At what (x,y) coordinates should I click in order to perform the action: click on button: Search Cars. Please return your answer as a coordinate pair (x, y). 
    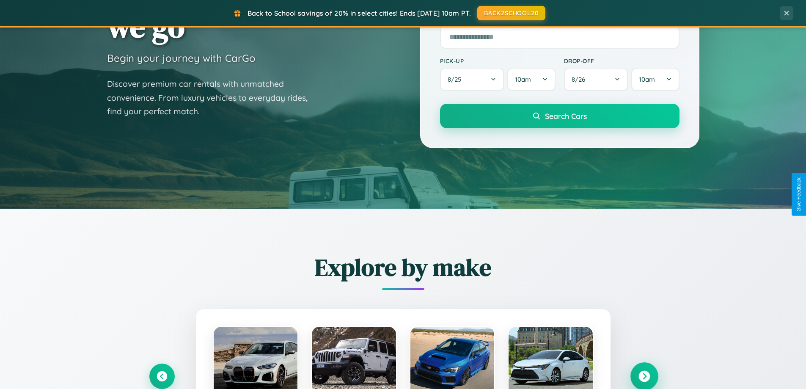
    Looking at the image, I should click on (559, 116).